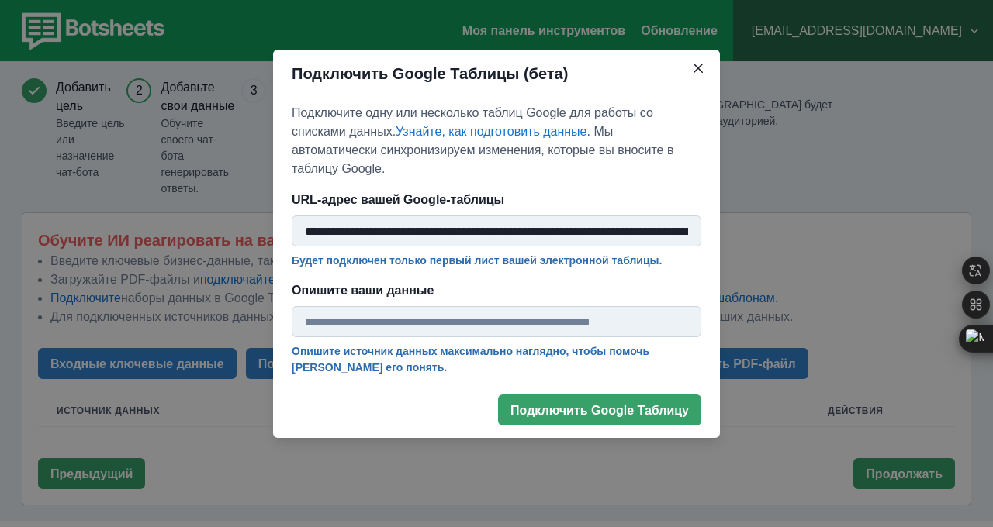  What do you see at coordinates (599, 410) in the screenshot?
I see `button: Подключить Google Таблицу` at bounding box center [599, 410].